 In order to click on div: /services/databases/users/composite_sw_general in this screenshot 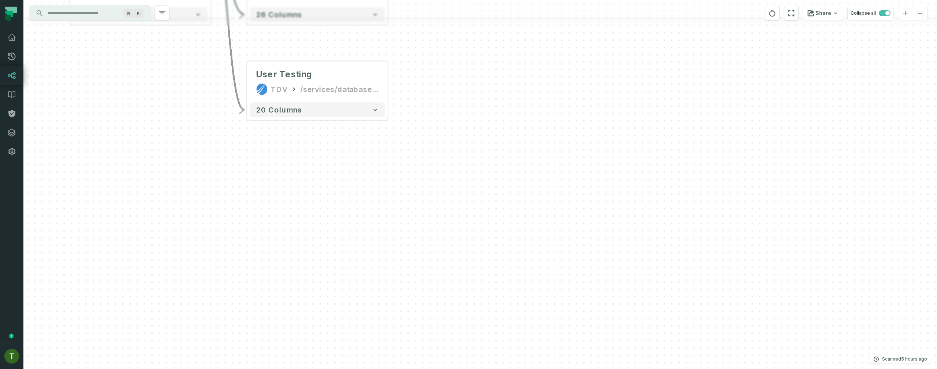, I will do `click(339, 89)`.